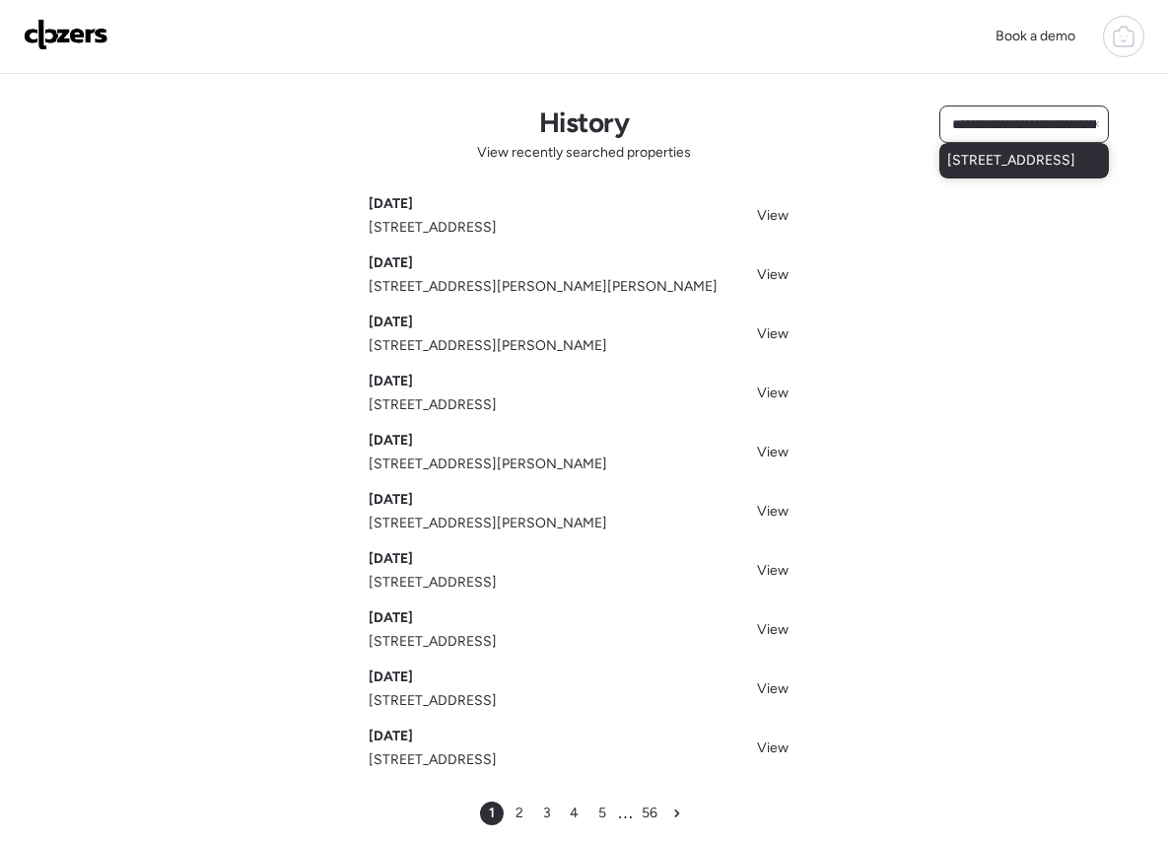 The height and width of the screenshot is (841, 1168). What do you see at coordinates (66, 34) in the screenshot?
I see `img: Logo` at bounding box center [66, 34].